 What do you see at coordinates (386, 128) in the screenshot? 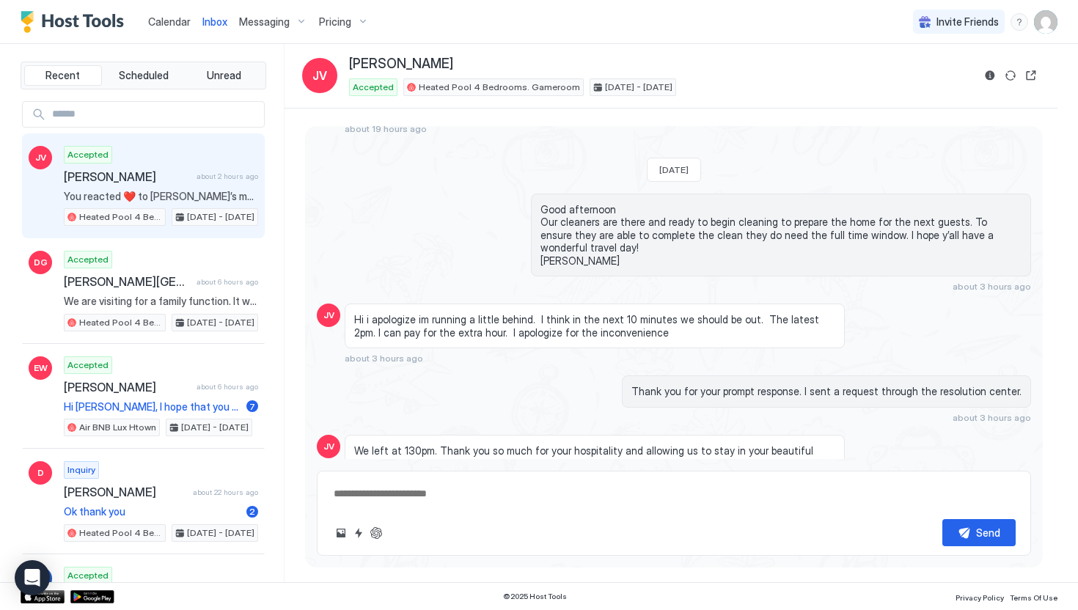
I see `span: about 19 hours ago` at bounding box center [386, 128].